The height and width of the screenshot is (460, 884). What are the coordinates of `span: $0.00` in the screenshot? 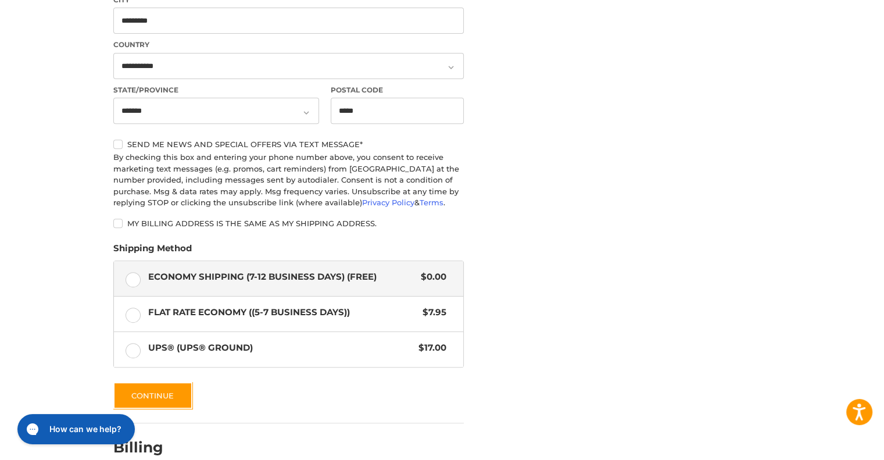 It's located at (431, 277).